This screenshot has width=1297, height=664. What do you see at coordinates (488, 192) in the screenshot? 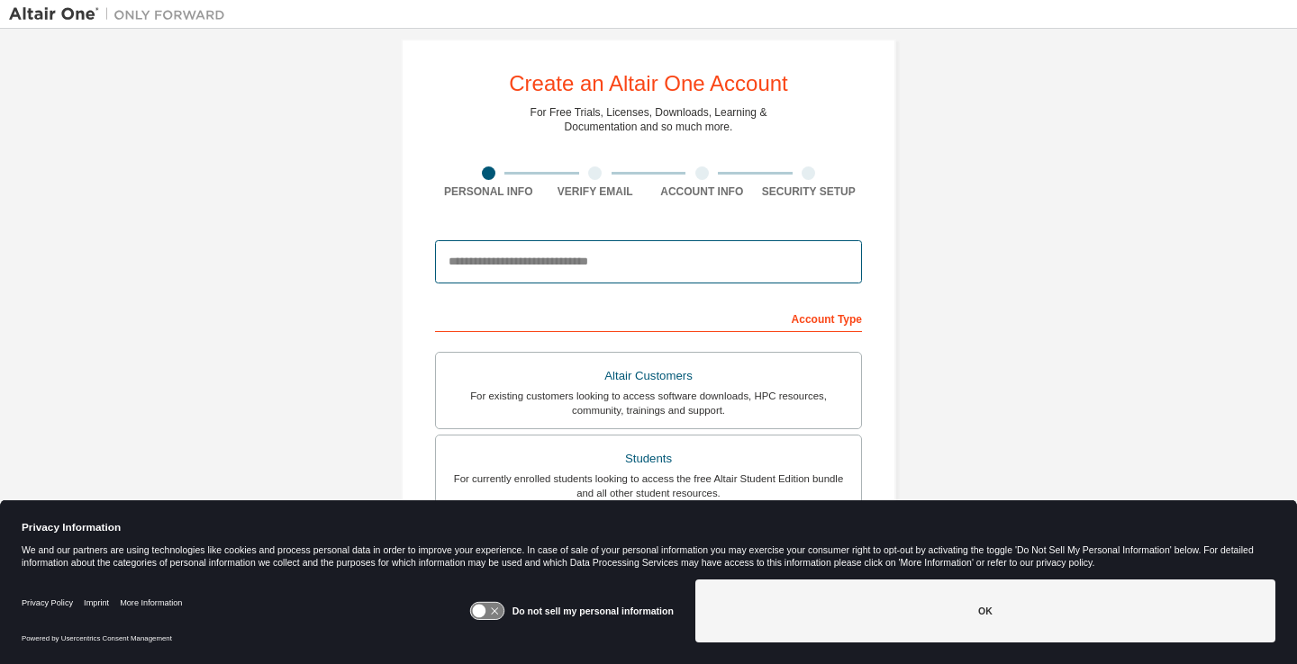
I see `div: Personal Info` at bounding box center [488, 192].